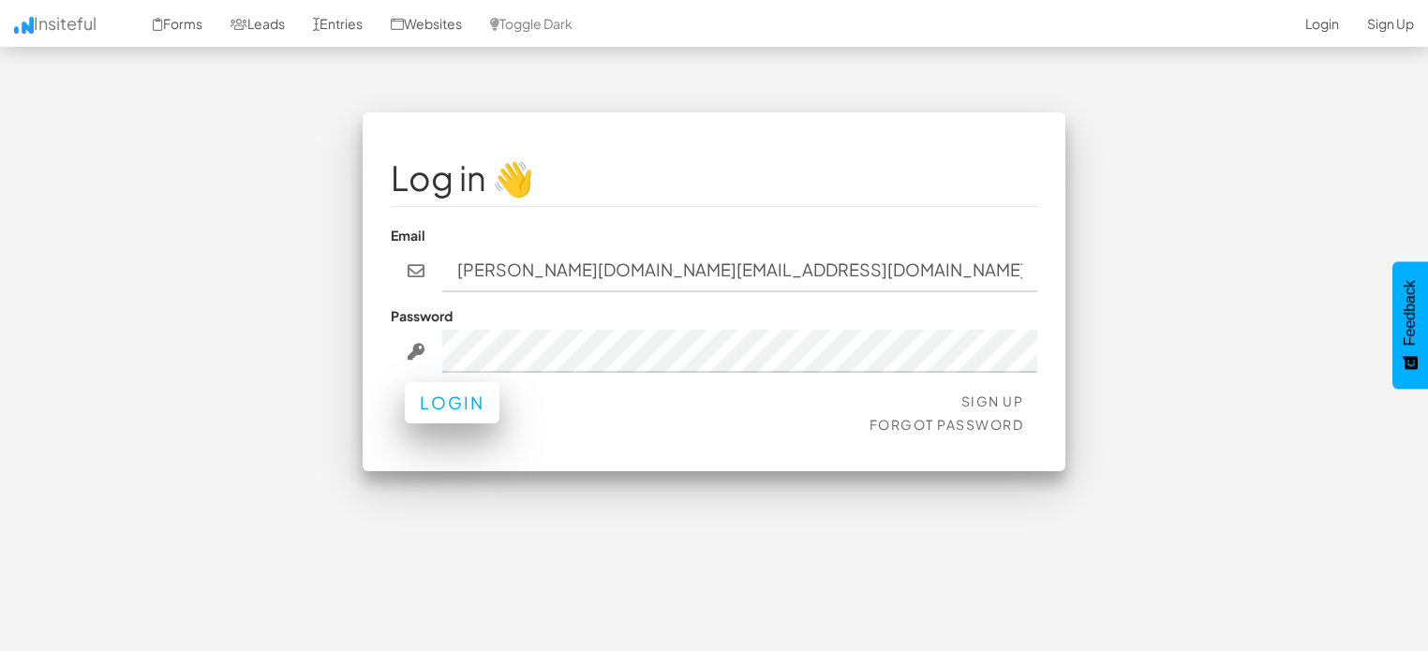  I want to click on img: icon.png, so click(23, 25).